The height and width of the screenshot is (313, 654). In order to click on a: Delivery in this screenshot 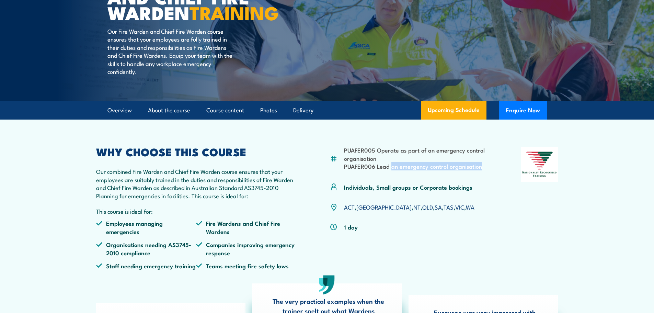, I will do `click(303, 110)`.